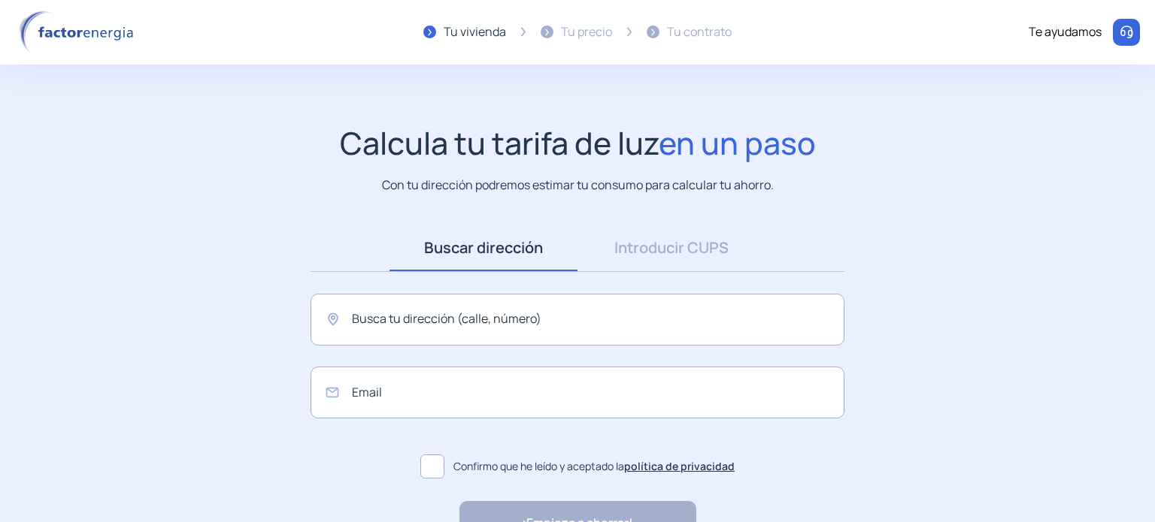 The image size is (1155, 522). Describe the element at coordinates (1126, 32) in the screenshot. I see `img: llamar` at that location.